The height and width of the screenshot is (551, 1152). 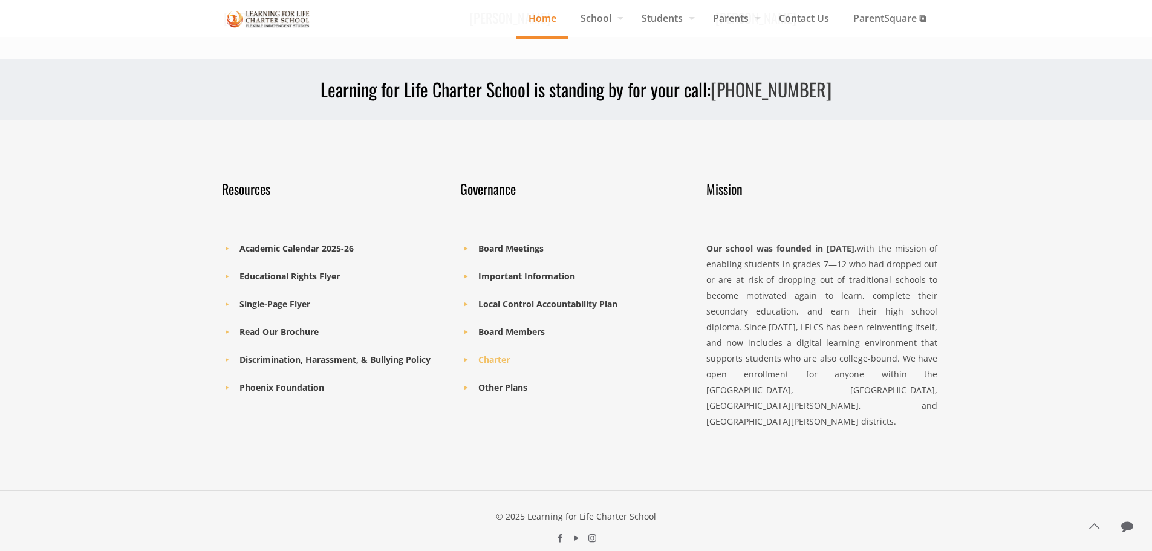 I want to click on h3: Learning for Life Charter School is standing by for your call:, so click(x=576, y=90).